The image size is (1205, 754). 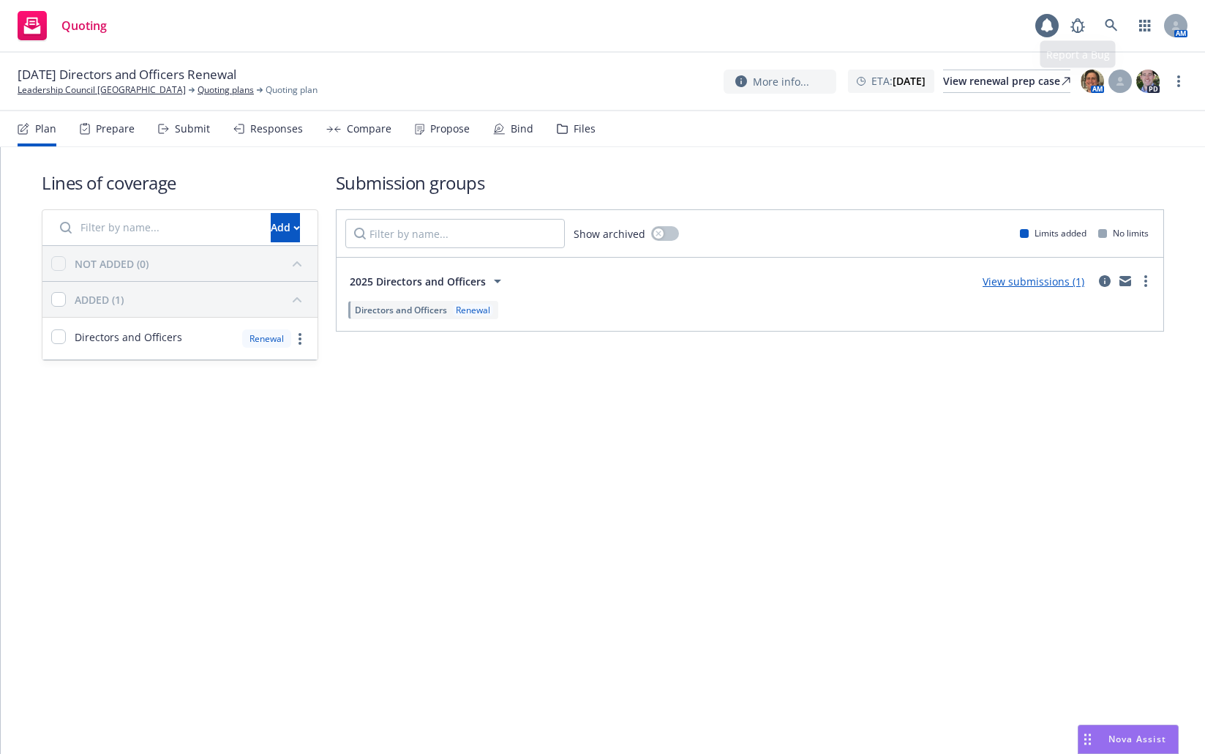 What do you see at coordinates (285, 228) in the screenshot?
I see `div: Add` at bounding box center [285, 228].